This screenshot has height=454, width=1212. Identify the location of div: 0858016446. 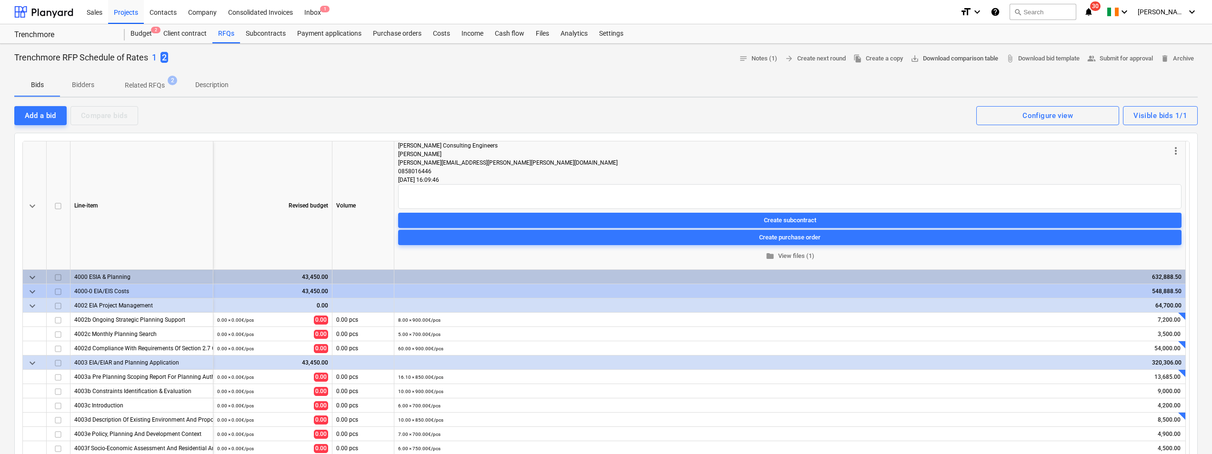
(784, 171).